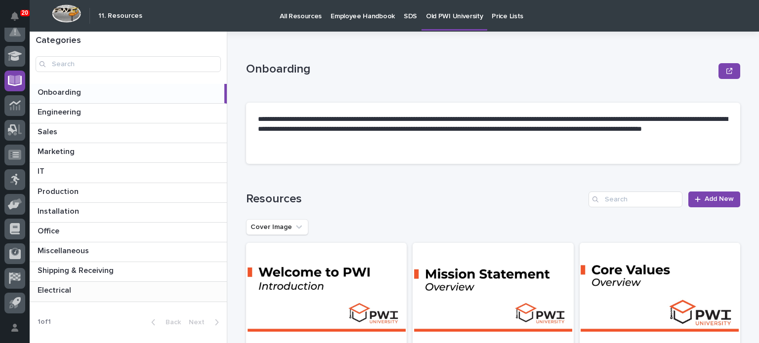  What do you see at coordinates (128, 272) in the screenshot?
I see `a: Shipping & ReceivingShipping & Receiving` at bounding box center [128, 272].